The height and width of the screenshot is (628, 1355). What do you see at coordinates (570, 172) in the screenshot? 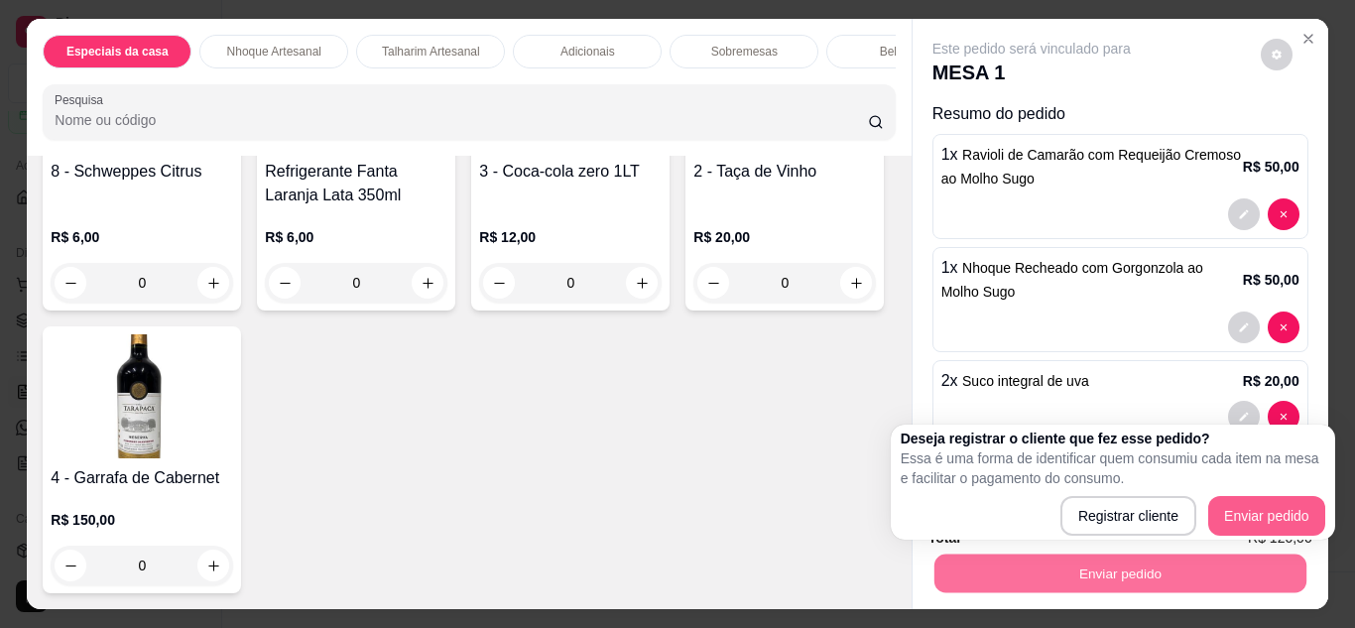
I see `h4: 3 - Coca-cola zero 1LT` at bounding box center [570, 172].